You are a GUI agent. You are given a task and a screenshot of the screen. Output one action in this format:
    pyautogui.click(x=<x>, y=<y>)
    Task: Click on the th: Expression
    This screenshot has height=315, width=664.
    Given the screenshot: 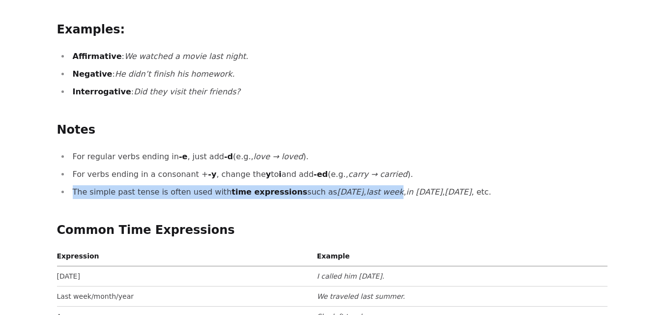 What is the action you would take?
    pyautogui.click(x=185, y=258)
    